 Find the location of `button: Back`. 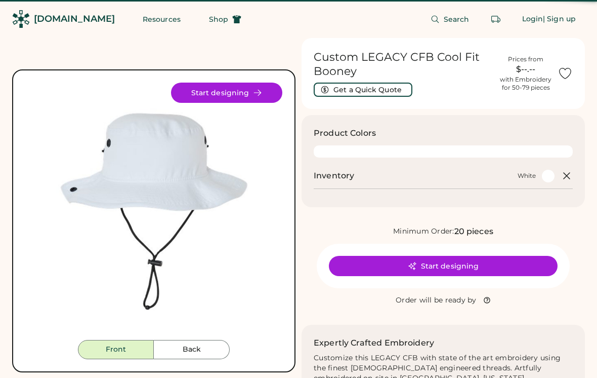

button: Back is located at coordinates (192, 349).